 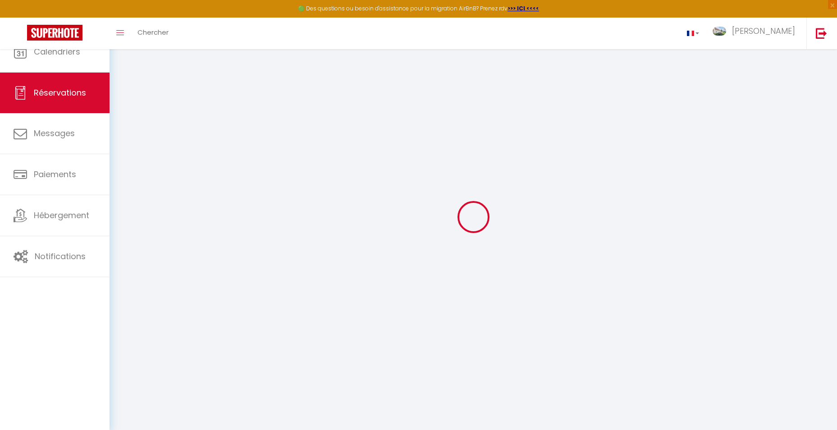 I want to click on span: Messages, so click(x=54, y=133).